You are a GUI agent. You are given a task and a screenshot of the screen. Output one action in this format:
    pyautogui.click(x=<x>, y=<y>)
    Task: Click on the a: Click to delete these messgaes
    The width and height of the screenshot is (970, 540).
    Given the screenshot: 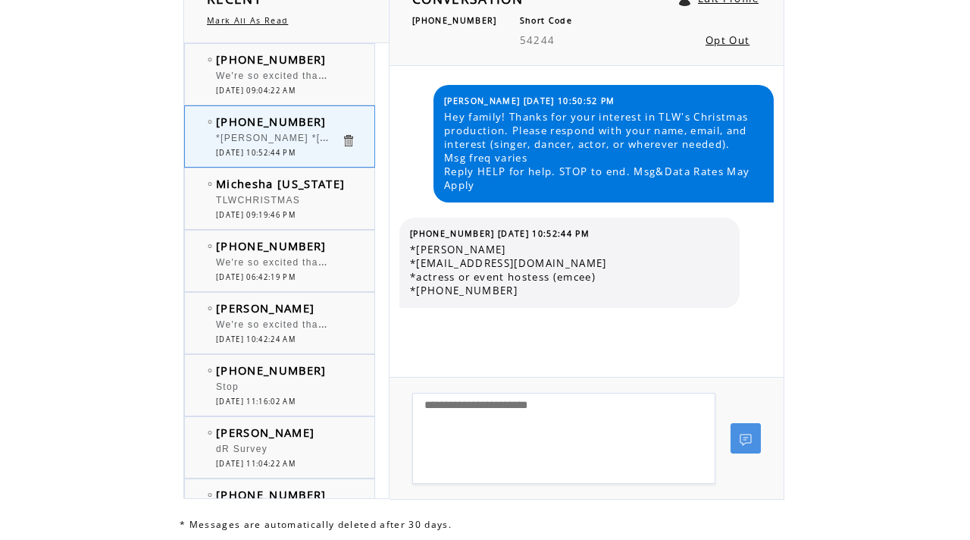 What is the action you would take?
    pyautogui.click(x=348, y=140)
    